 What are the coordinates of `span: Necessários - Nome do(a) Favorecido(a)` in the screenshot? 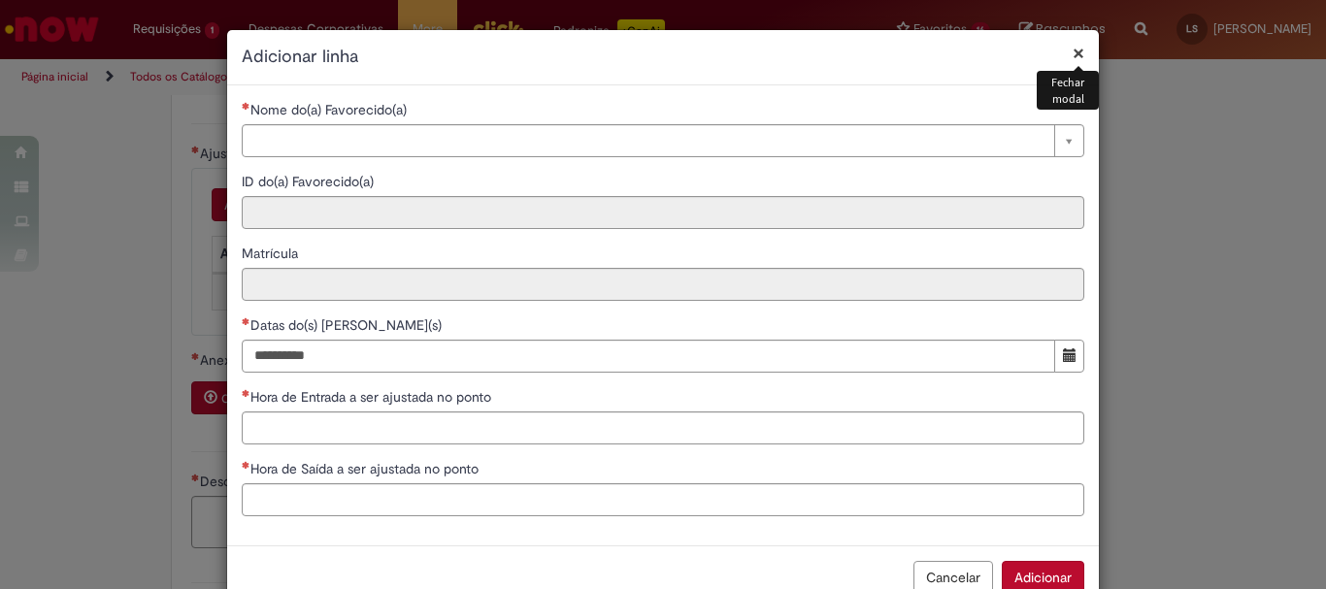 It's located at (330, 110).